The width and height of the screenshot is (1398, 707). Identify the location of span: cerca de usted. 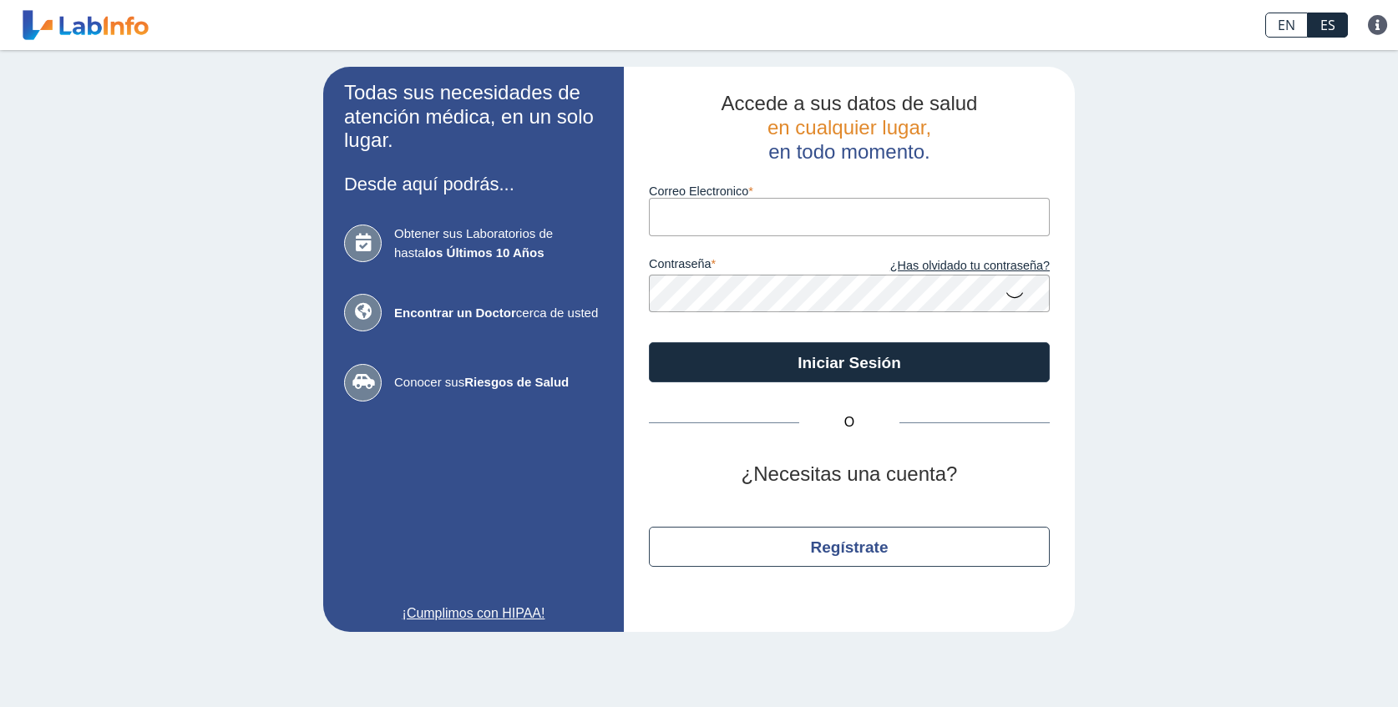
(498, 313).